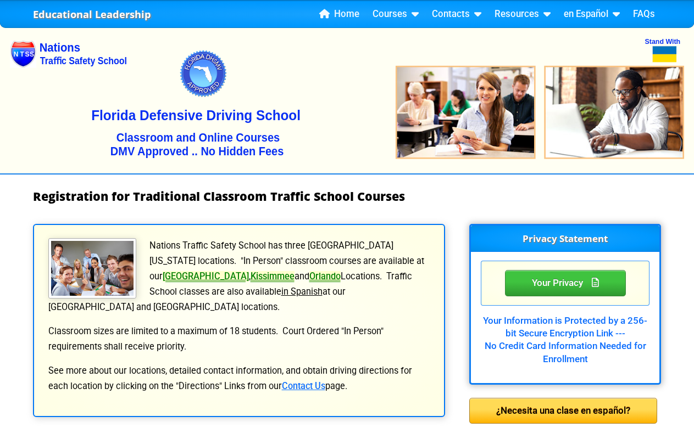 This screenshot has height=439, width=694. Describe the element at coordinates (325, 276) in the screenshot. I see `a: Orlando` at that location.